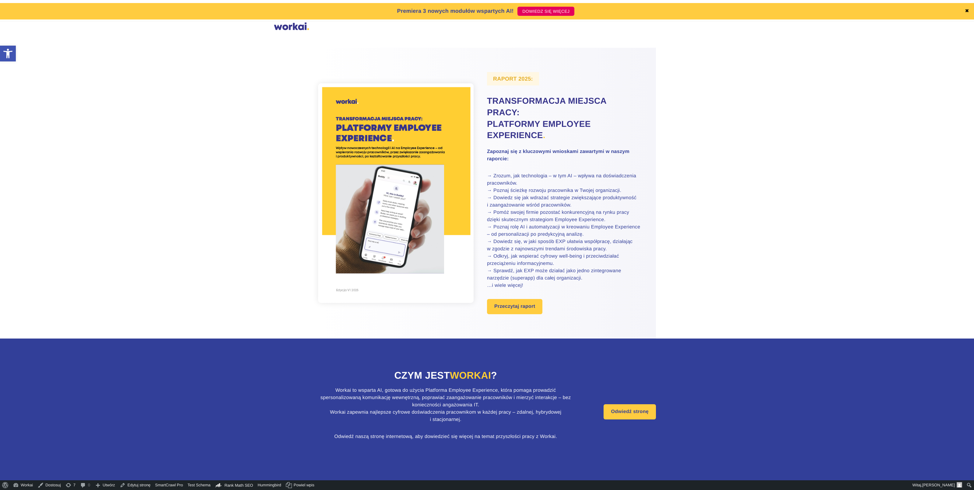 This screenshot has width=974, height=490. Describe the element at coordinates (546, 11) in the screenshot. I see `a: DOWIEDZ SIĘ WIĘCEJ` at that location.